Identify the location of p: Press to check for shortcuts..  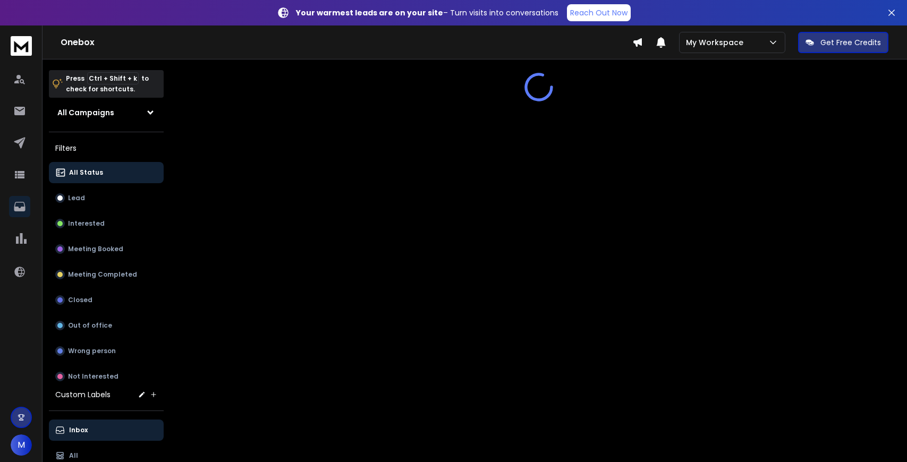
(107, 84).